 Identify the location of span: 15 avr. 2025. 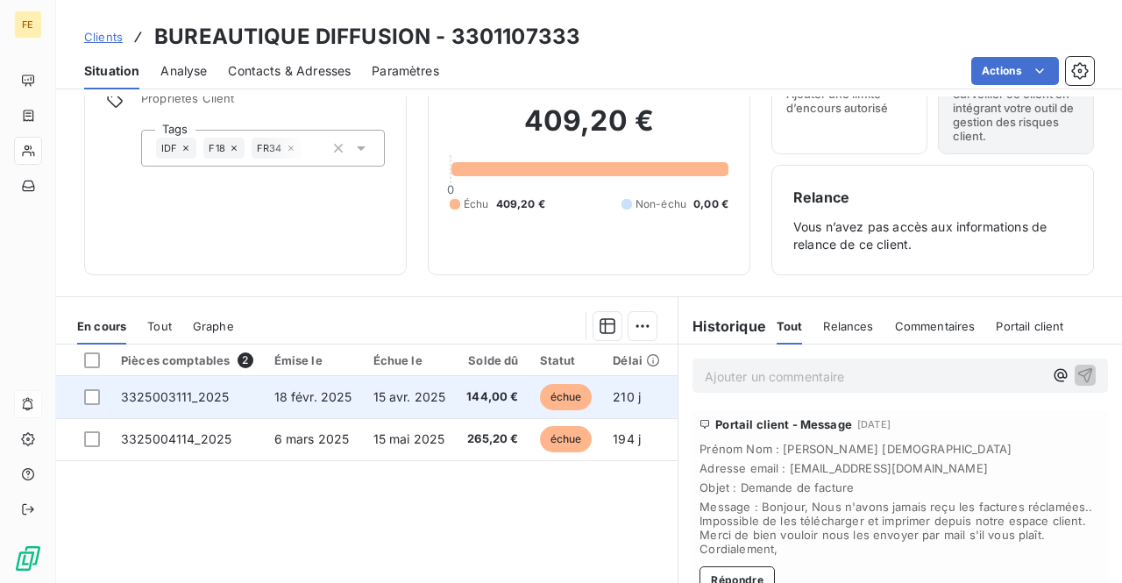
(409, 396).